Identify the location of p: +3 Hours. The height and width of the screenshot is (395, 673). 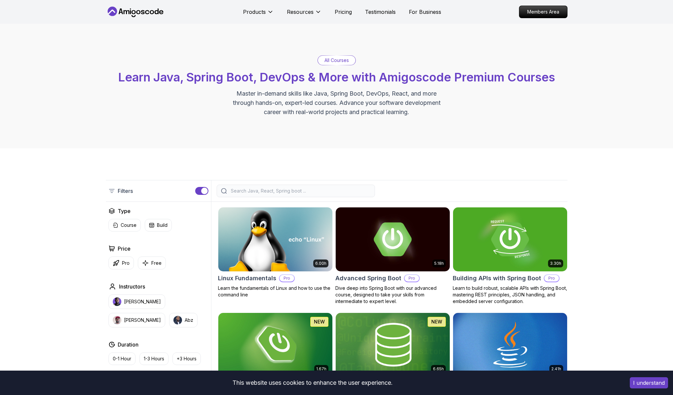
(187, 359).